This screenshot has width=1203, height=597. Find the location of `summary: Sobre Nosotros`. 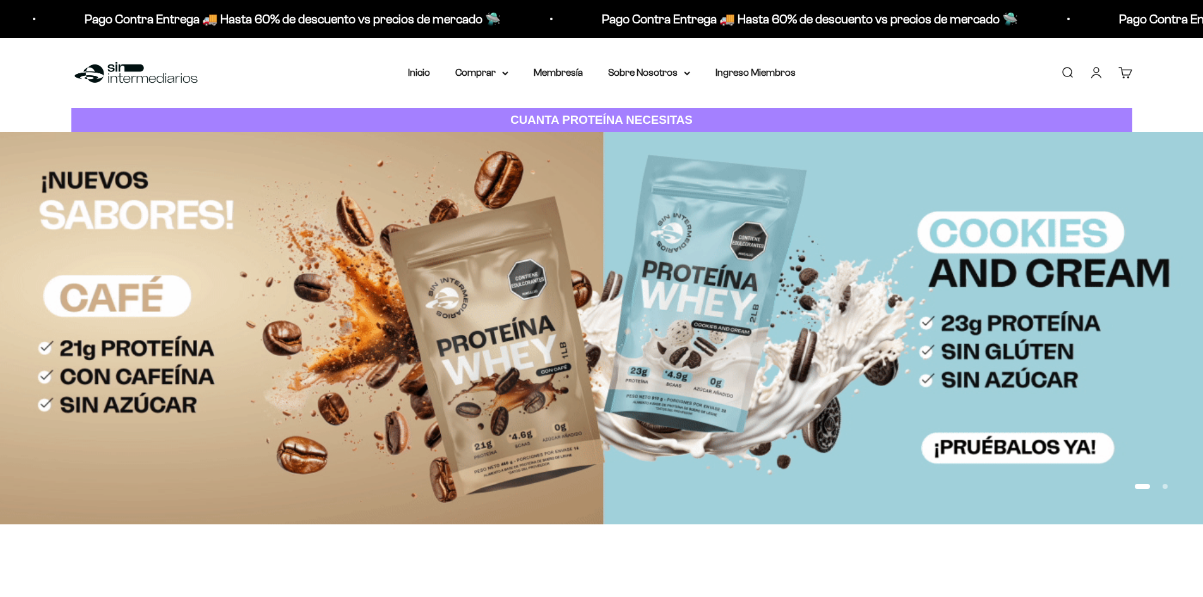

summary: Sobre Nosotros is located at coordinates (649, 73).